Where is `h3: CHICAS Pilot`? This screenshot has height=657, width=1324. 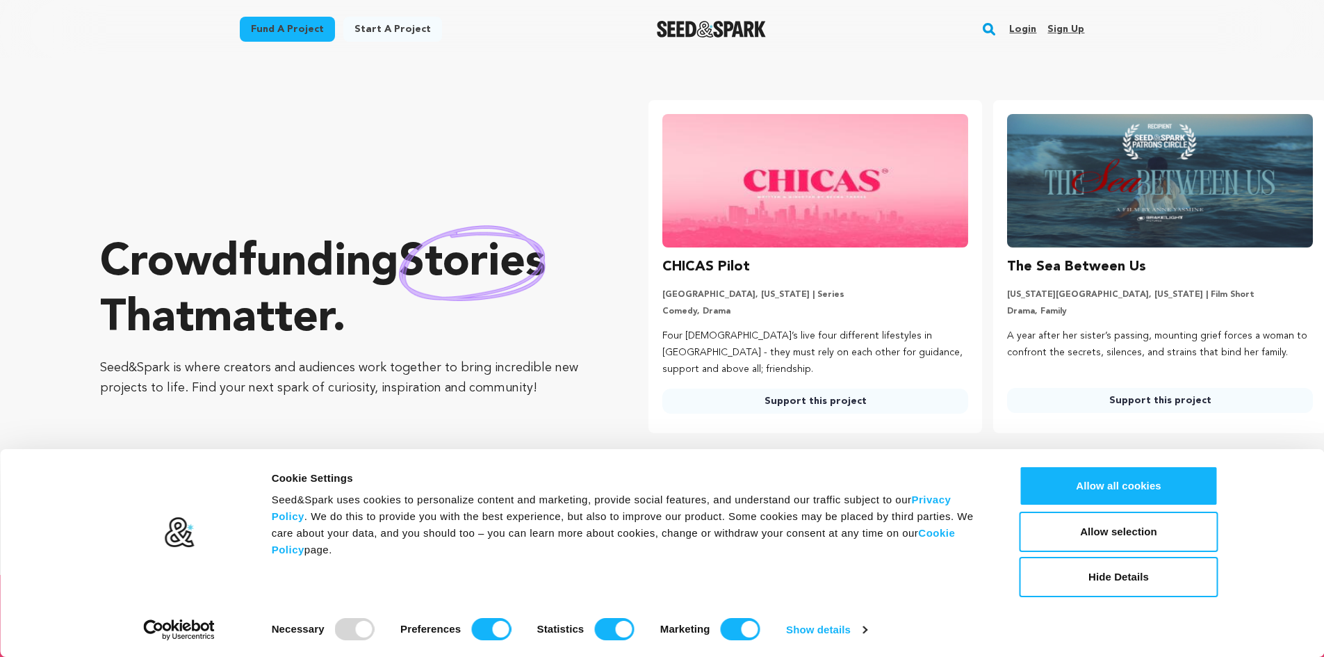
h3: CHICAS Pilot is located at coordinates (706, 267).